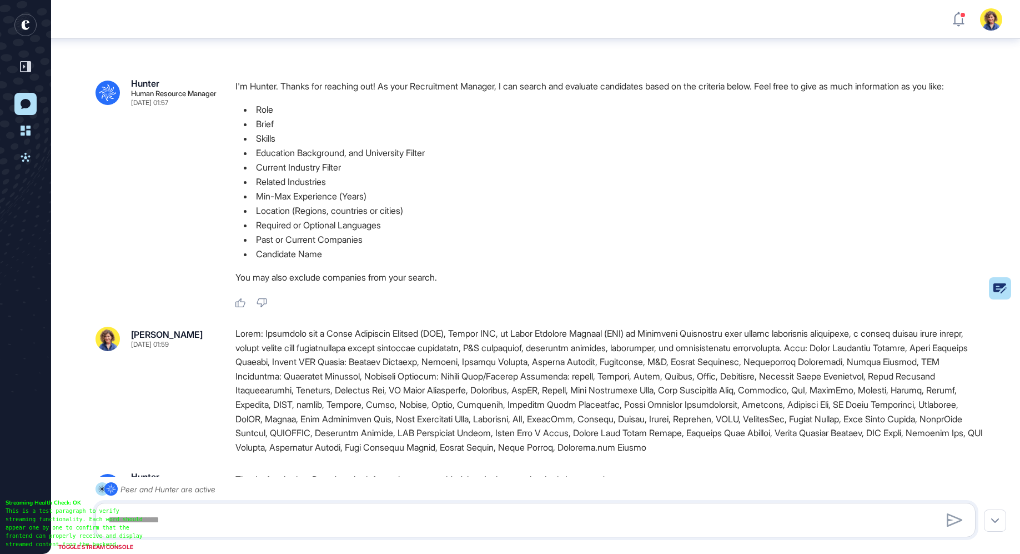  I want to click on div: Lorem: Ipsumdolo sit a Conse Adipiscin Elitsed (DOE), Tempor INC, ut Labor Etdolore Magnaal (ENI)..., so click(610, 390).